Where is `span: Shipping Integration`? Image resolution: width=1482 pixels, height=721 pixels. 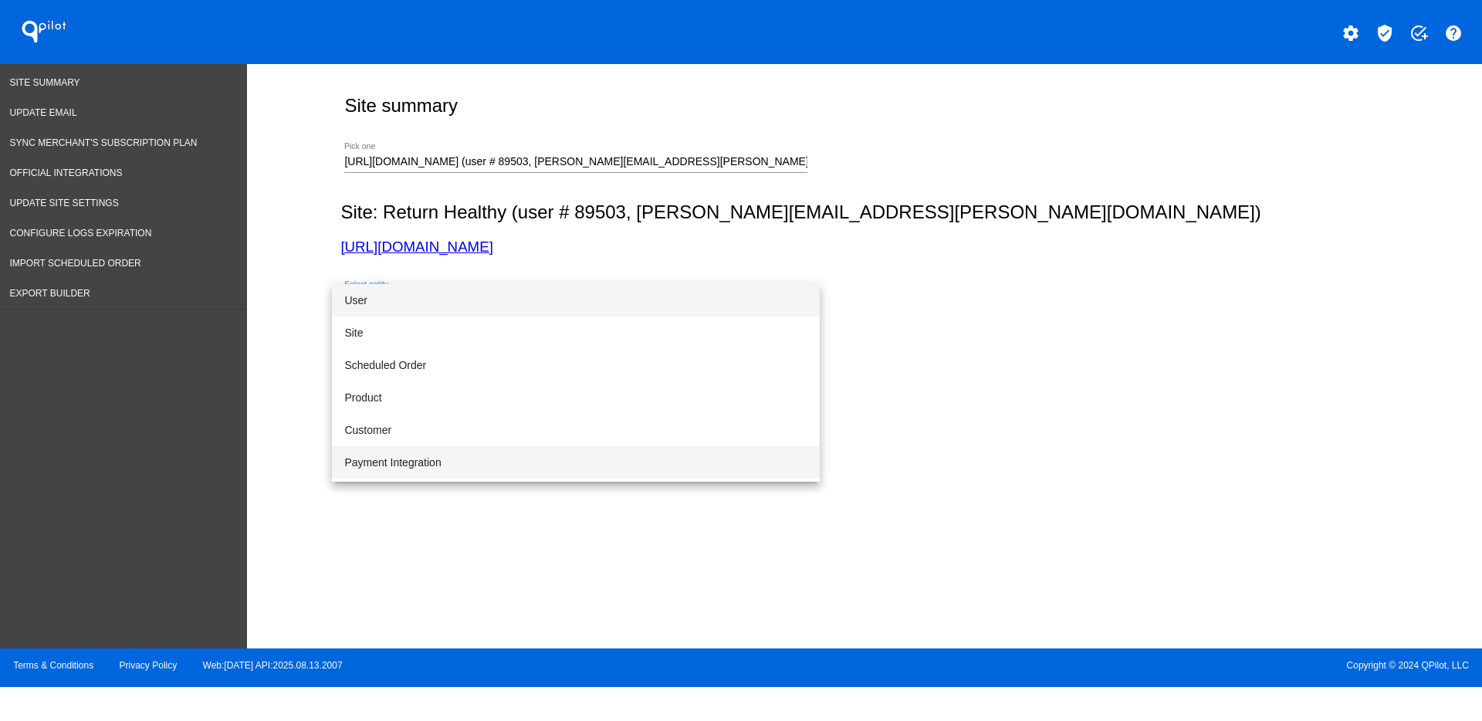
span: Shipping Integration is located at coordinates (576, 495).